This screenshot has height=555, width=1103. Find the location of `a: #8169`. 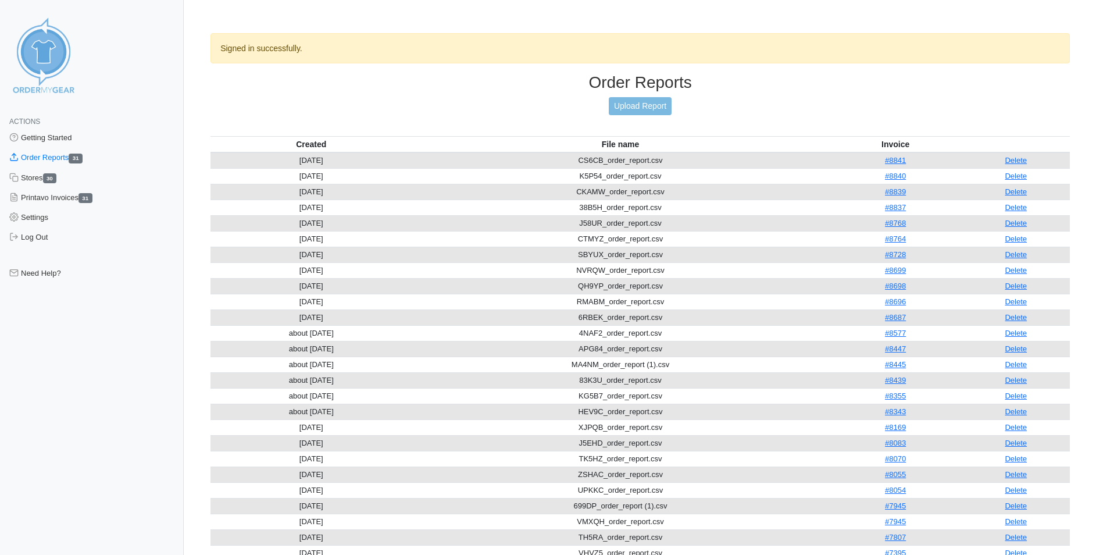

a: #8169 is located at coordinates (895, 427).